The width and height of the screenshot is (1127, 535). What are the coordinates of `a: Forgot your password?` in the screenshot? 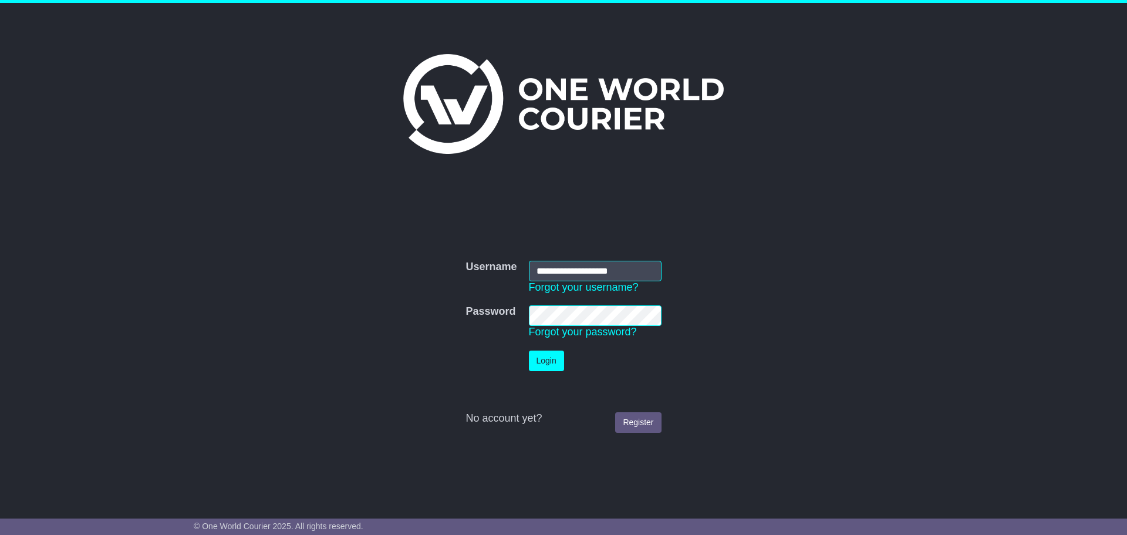 It's located at (583, 332).